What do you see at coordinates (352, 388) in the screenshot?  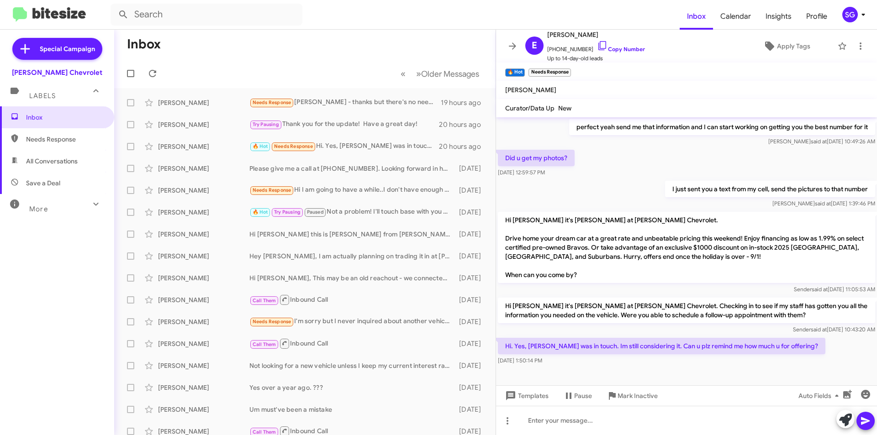 I see `div: Yes over a year ago. ???` at bounding box center [352, 388].